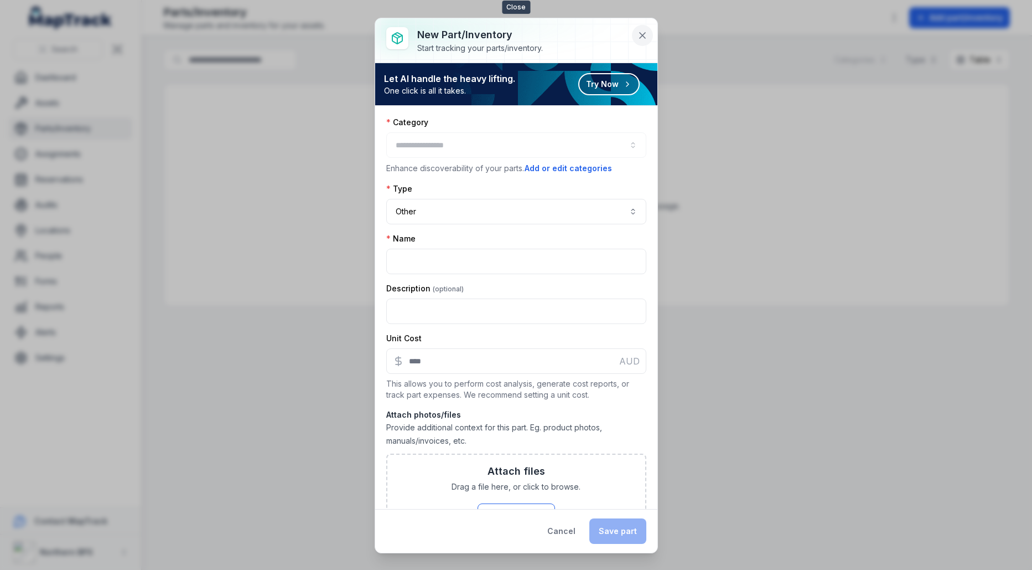 The width and height of the screenshot is (1032, 570). I want to click on input: :rkb:-form-item-label, so click(517, 261).